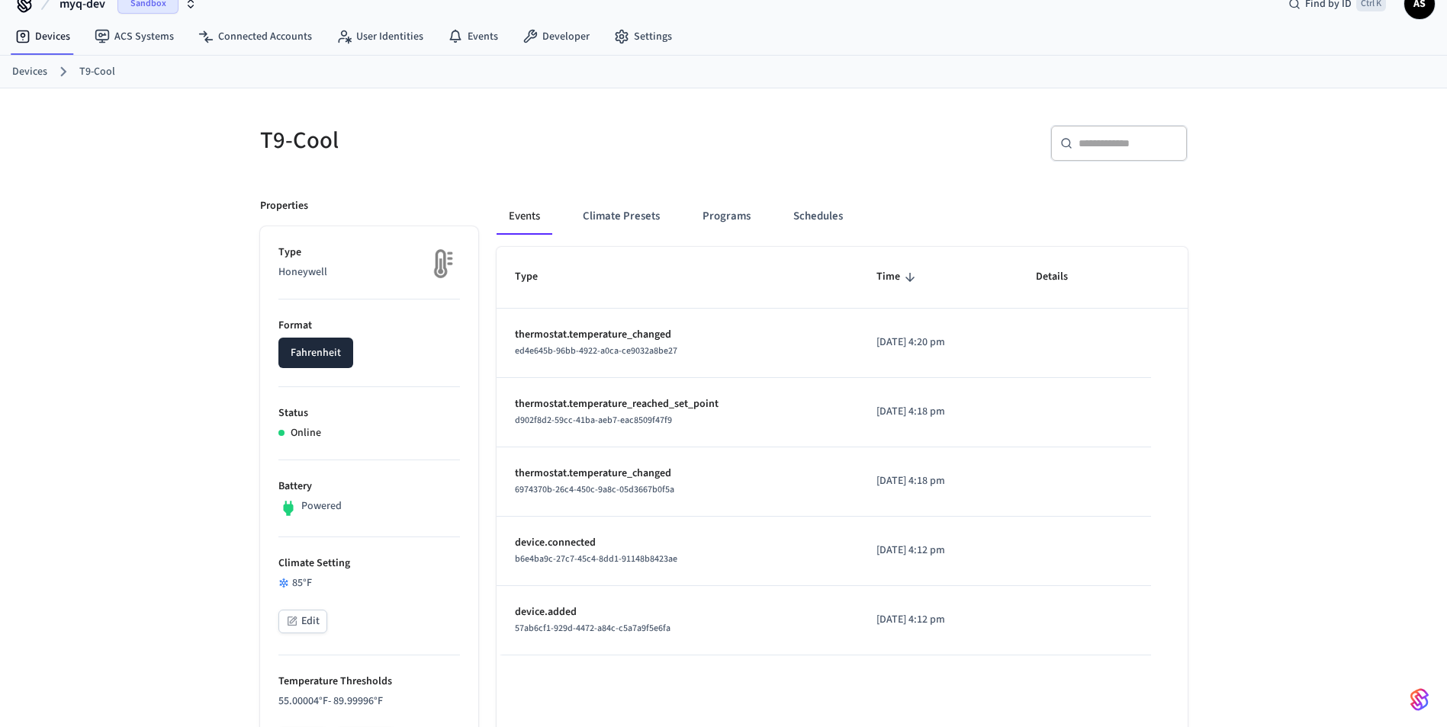 Image resolution: width=1447 pixels, height=727 pixels. Describe the element at coordinates (369, 326) in the screenshot. I see `p: Format` at that location.